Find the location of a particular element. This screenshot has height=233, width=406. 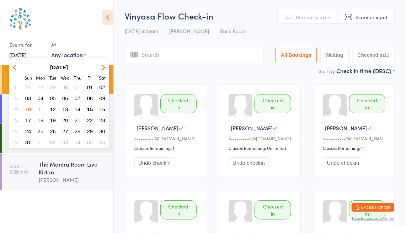

button: 19 is located at coordinates (53, 120).